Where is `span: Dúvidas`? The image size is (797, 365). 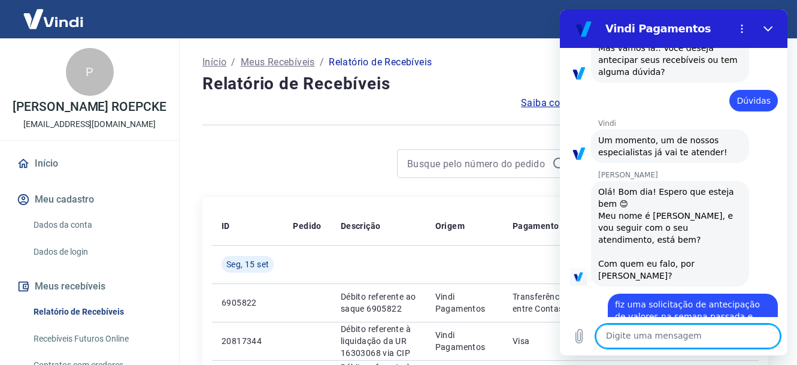
span: Dúvidas is located at coordinates (193, 91).